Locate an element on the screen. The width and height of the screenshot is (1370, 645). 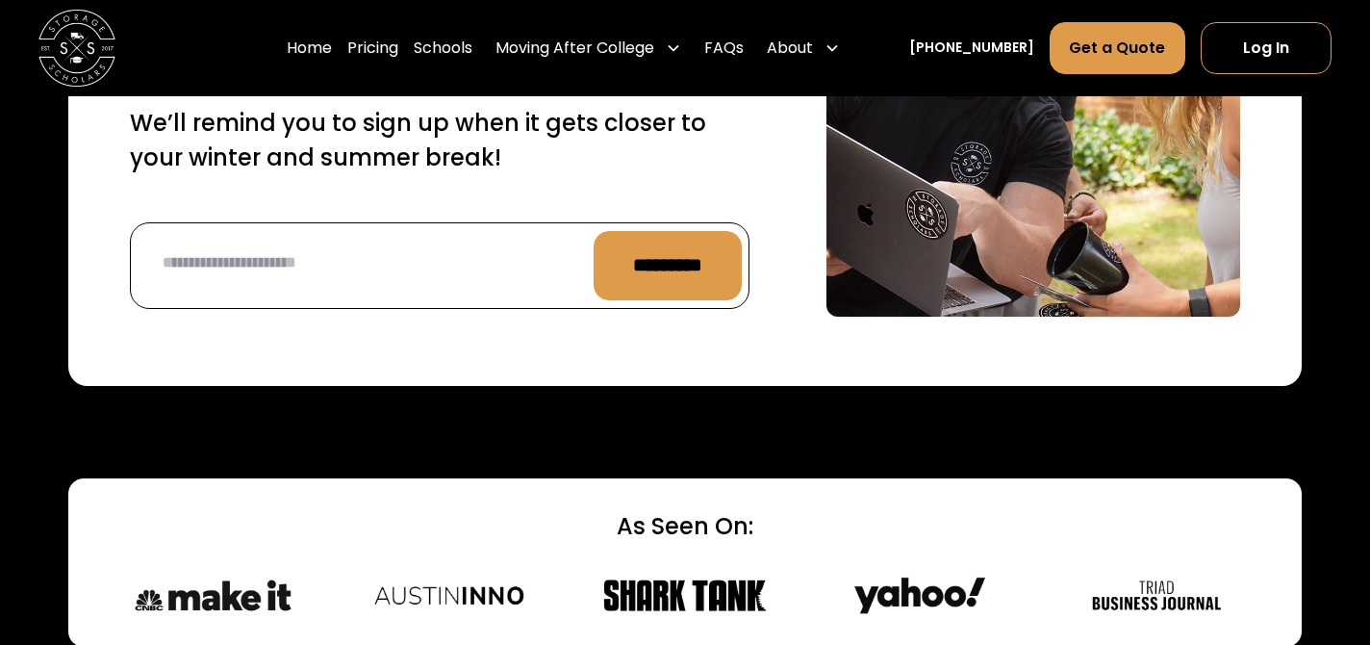
a: FAQs is located at coordinates (724, 48).